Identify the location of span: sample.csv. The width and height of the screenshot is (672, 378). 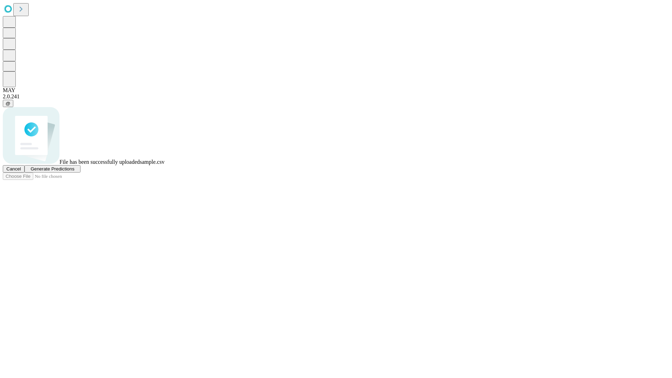
(152, 162).